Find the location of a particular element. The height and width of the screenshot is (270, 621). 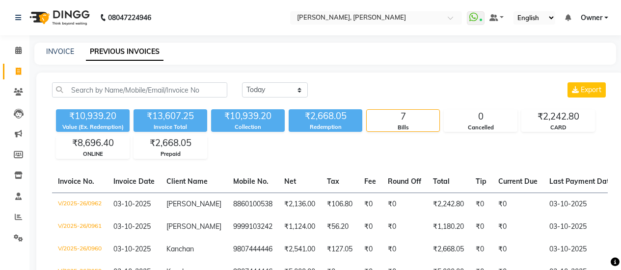

div: Invoice Total is located at coordinates (170, 127).